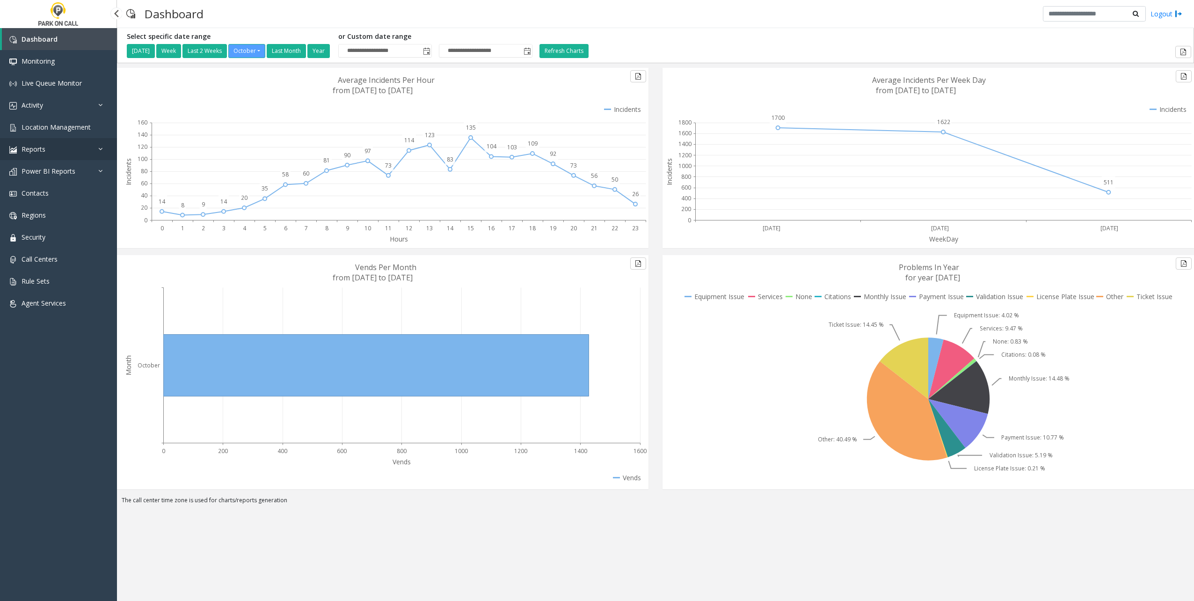 The image size is (1194, 601). I want to click on text: Month, so click(128, 365).